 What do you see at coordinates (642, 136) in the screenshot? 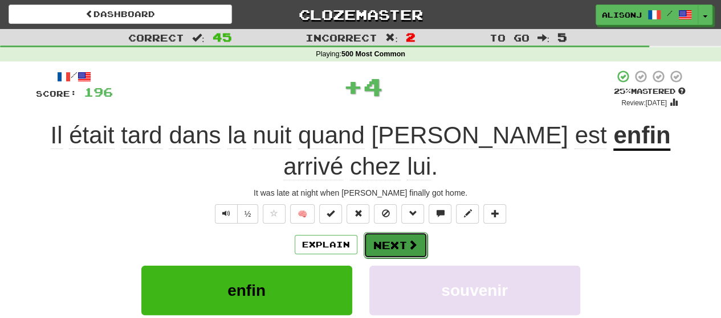
I see `u: enfin` at bounding box center [642, 136].